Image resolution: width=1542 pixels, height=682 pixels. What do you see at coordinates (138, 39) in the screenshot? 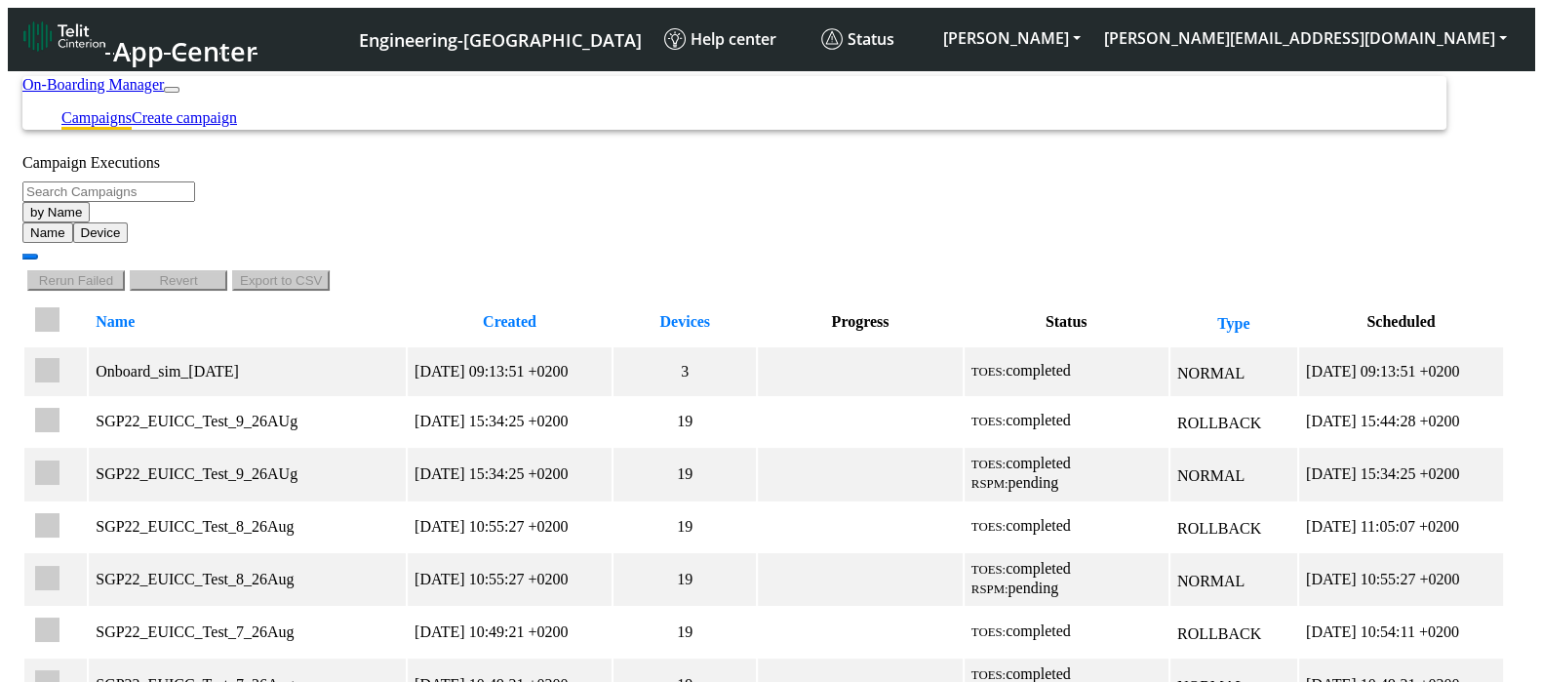
I see `a: App Center` at bounding box center [138, 39].